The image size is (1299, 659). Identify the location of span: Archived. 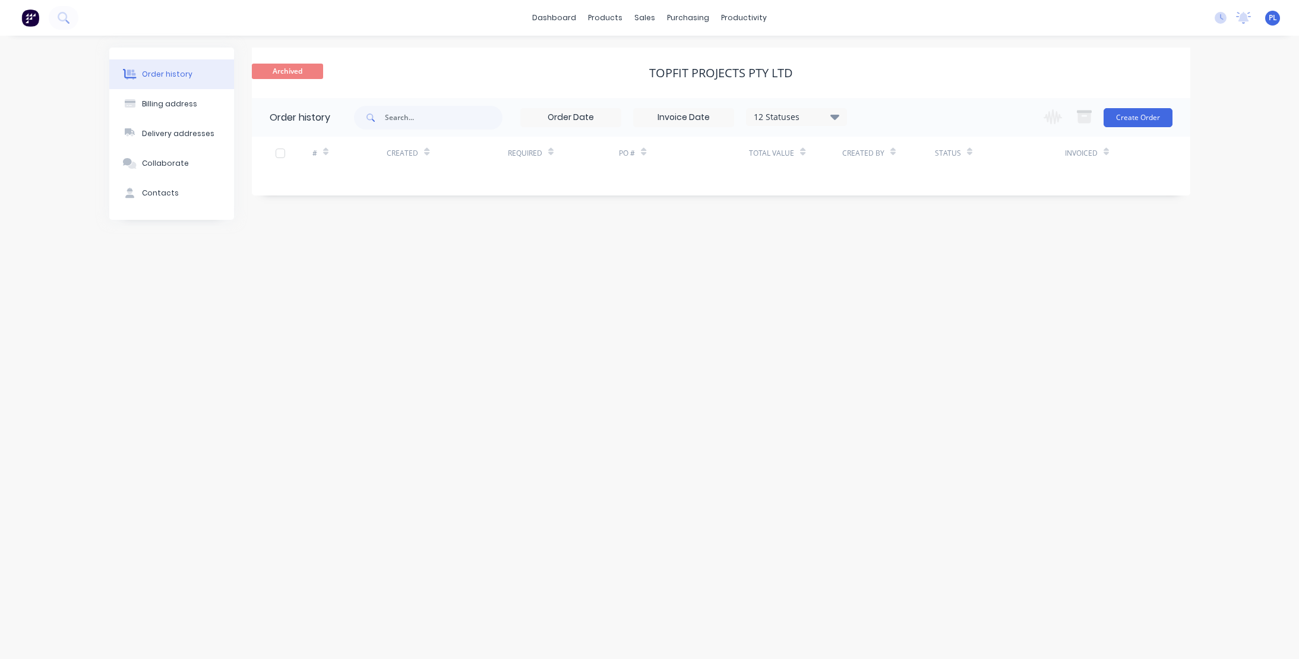
(287, 71).